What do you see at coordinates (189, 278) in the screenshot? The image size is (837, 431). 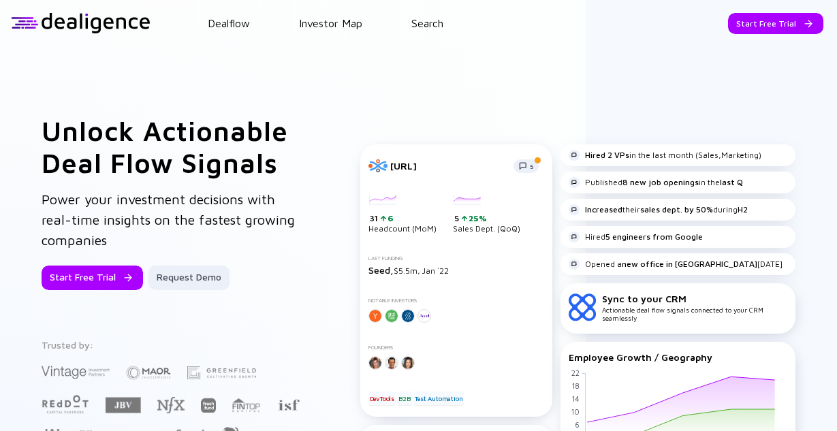 I see `div: Request Demo` at bounding box center [189, 278].